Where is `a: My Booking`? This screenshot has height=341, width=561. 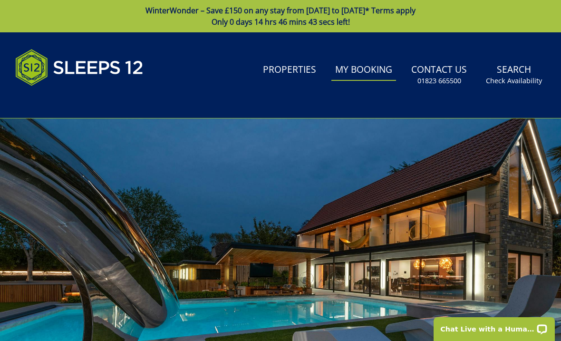 a: My Booking is located at coordinates (364, 70).